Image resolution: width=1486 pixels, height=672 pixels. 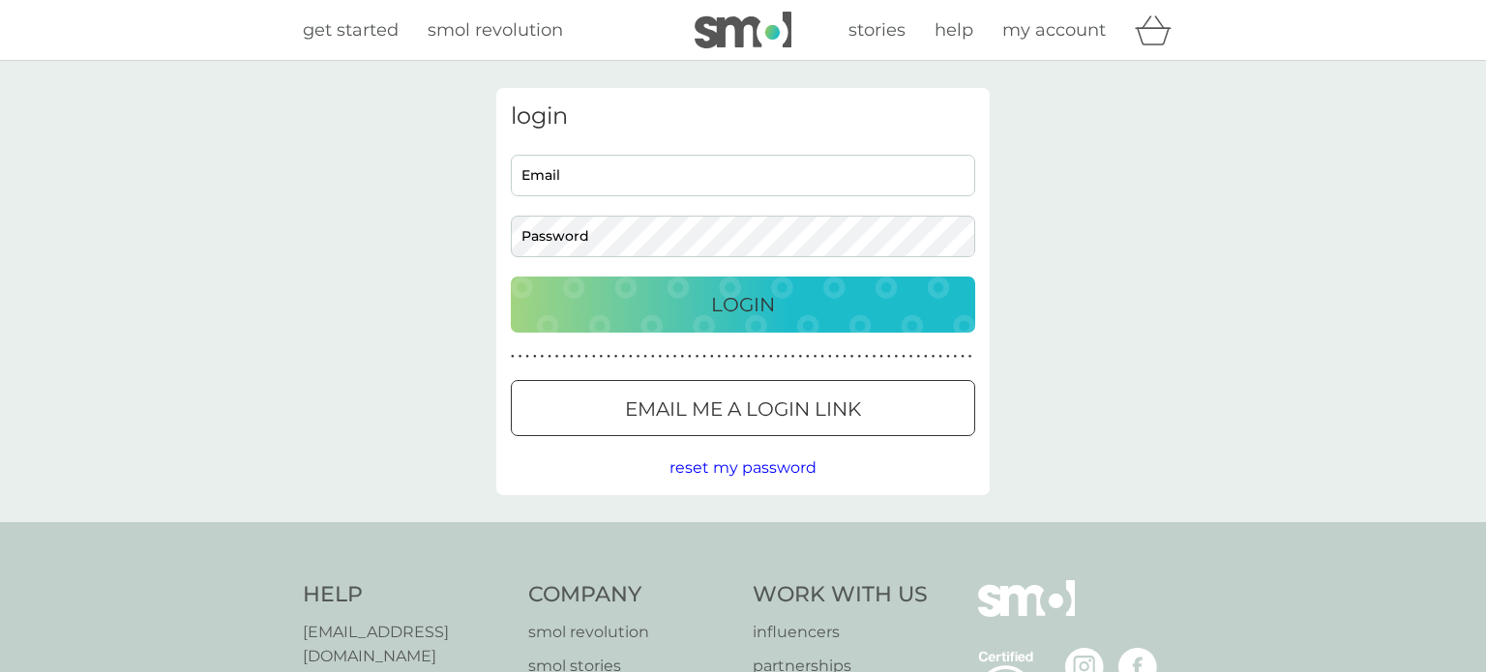 I want to click on p: Email me a login link, so click(x=743, y=409).